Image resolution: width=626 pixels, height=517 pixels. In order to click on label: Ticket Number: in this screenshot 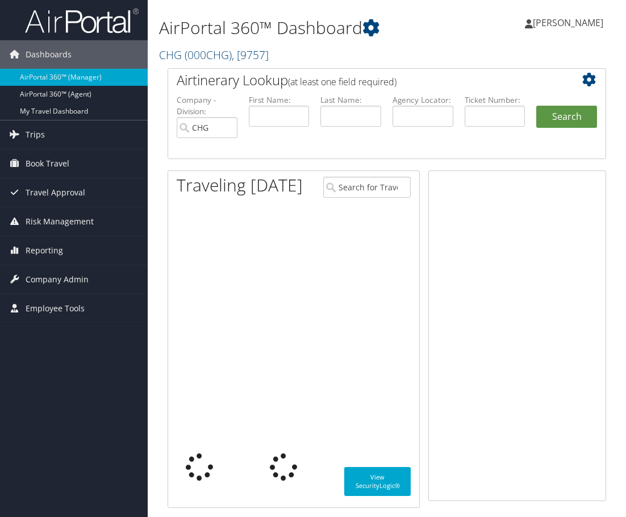, I will do `click(495, 100)`.